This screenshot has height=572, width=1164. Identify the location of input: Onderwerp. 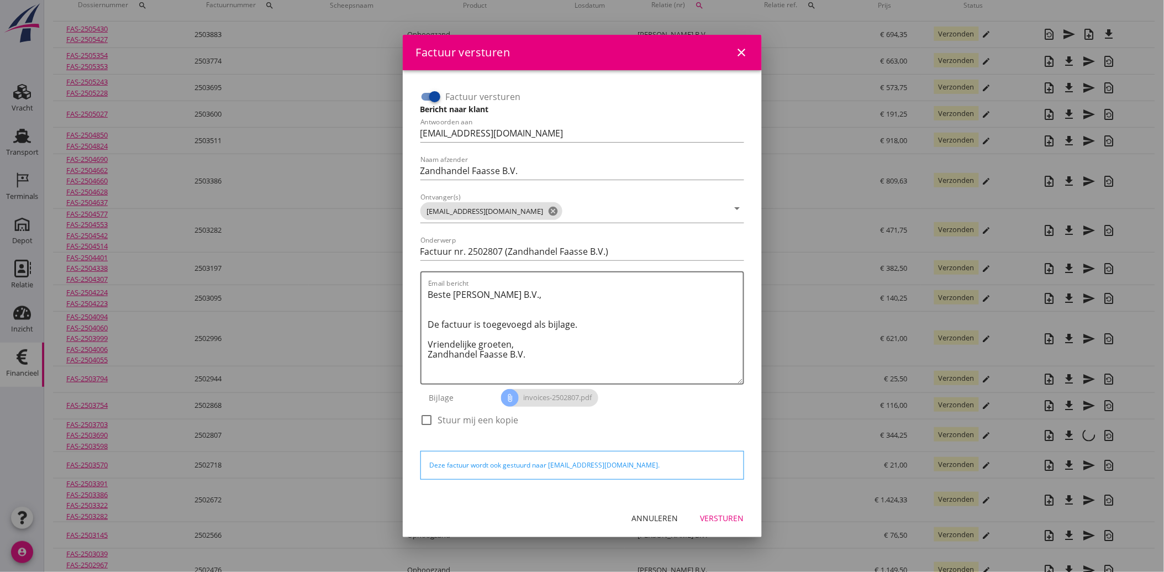
(582, 251).